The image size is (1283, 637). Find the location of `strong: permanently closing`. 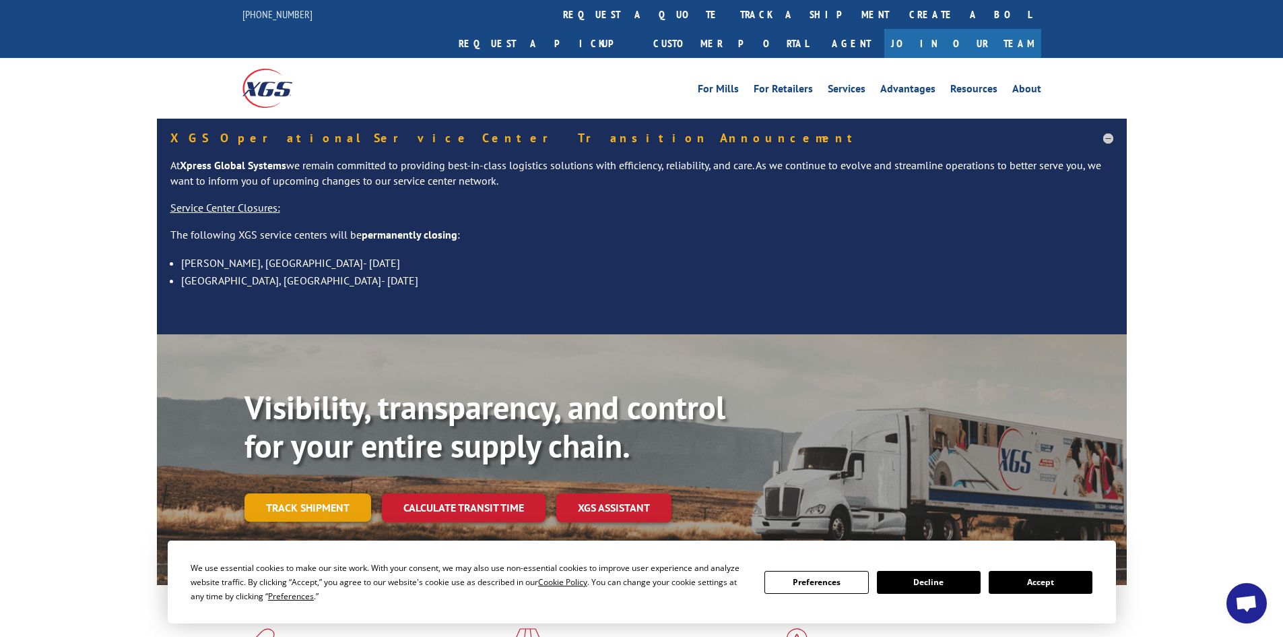

strong: permanently closing is located at coordinates (410, 234).